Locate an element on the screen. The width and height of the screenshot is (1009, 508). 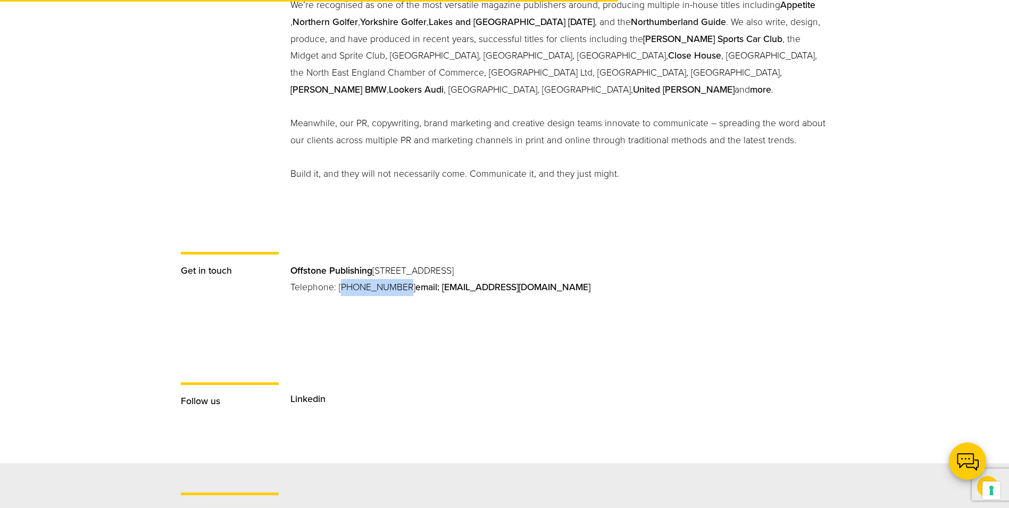
a: Close House is located at coordinates (695, 55).